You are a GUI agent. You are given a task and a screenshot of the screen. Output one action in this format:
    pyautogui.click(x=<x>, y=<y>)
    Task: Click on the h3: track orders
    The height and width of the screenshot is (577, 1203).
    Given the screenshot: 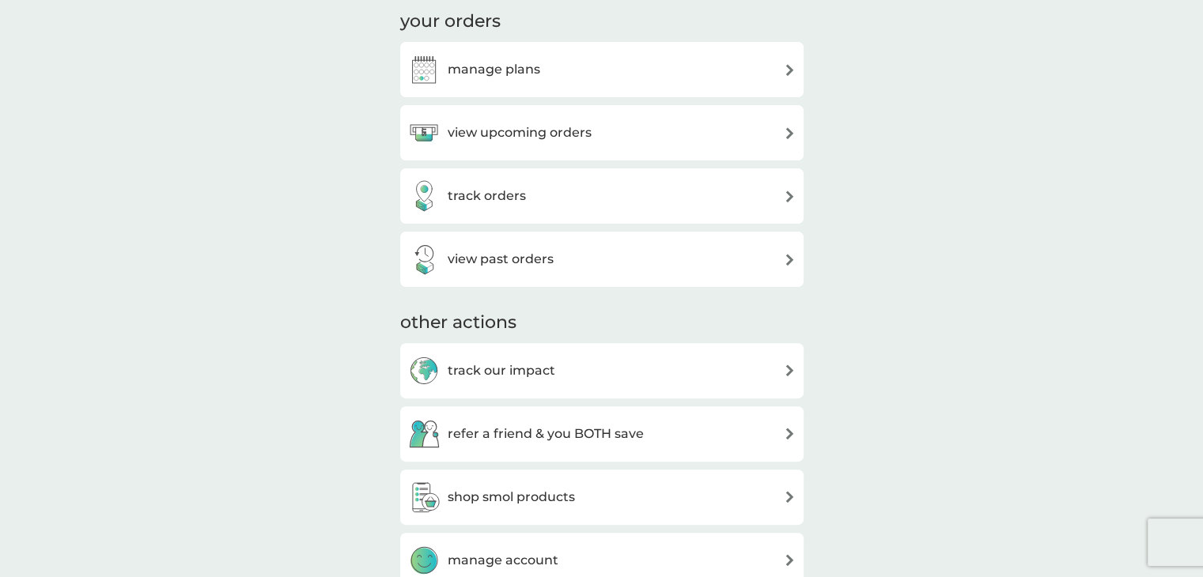 What is the action you would take?
    pyautogui.click(x=486, y=196)
    